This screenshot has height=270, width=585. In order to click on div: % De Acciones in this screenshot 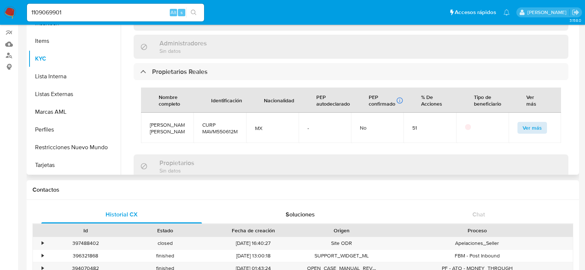, I will do `click(431, 100)`.